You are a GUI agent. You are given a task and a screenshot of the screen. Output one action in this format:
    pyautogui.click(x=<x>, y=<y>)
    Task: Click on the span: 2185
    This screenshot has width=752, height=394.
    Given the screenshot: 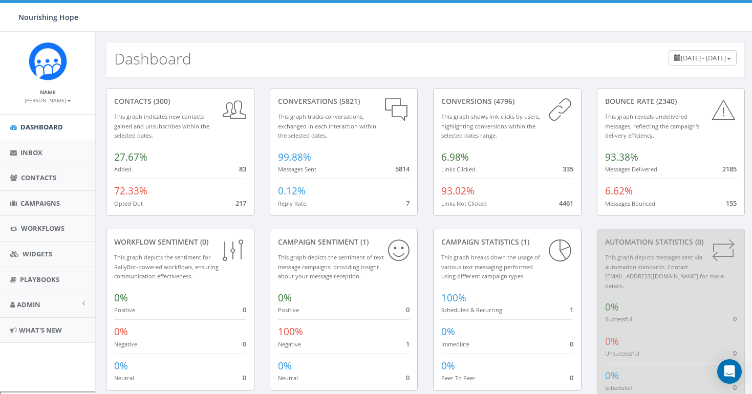 What is the action you would take?
    pyautogui.click(x=729, y=169)
    